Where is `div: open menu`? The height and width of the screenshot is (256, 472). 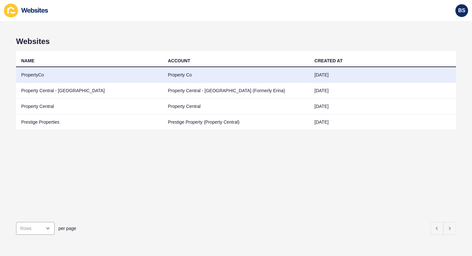 div: open menu is located at coordinates (35, 228).